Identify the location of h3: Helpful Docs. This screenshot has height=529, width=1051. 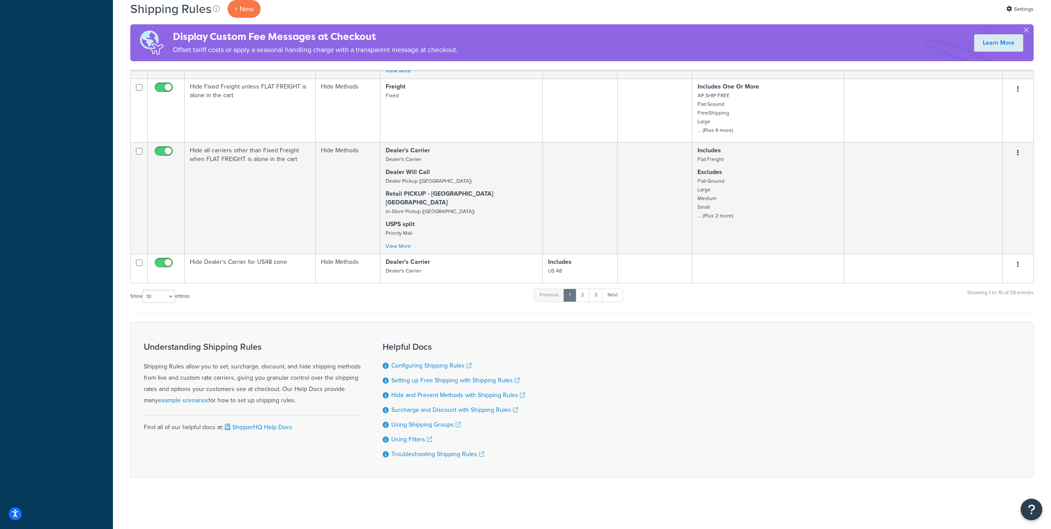
(454, 347).